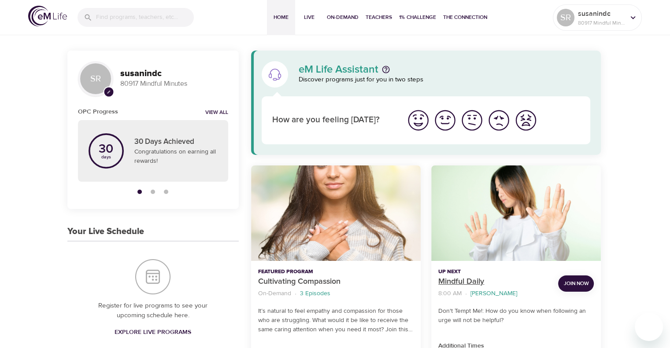 Image resolution: width=670 pixels, height=348 pixels. I want to click on p: It’s natural to feel empathy and compassion for those who are struggling. What would it be like t..., so click(336, 321).